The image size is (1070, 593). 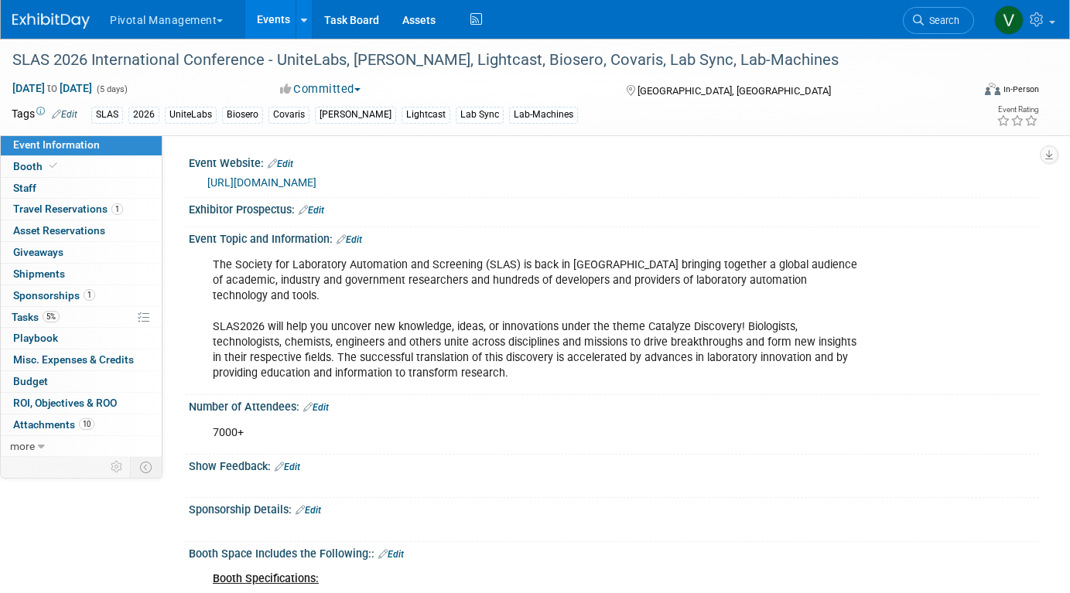 What do you see at coordinates (1021, 89) in the screenshot?
I see `div: In-Person` at bounding box center [1021, 89].